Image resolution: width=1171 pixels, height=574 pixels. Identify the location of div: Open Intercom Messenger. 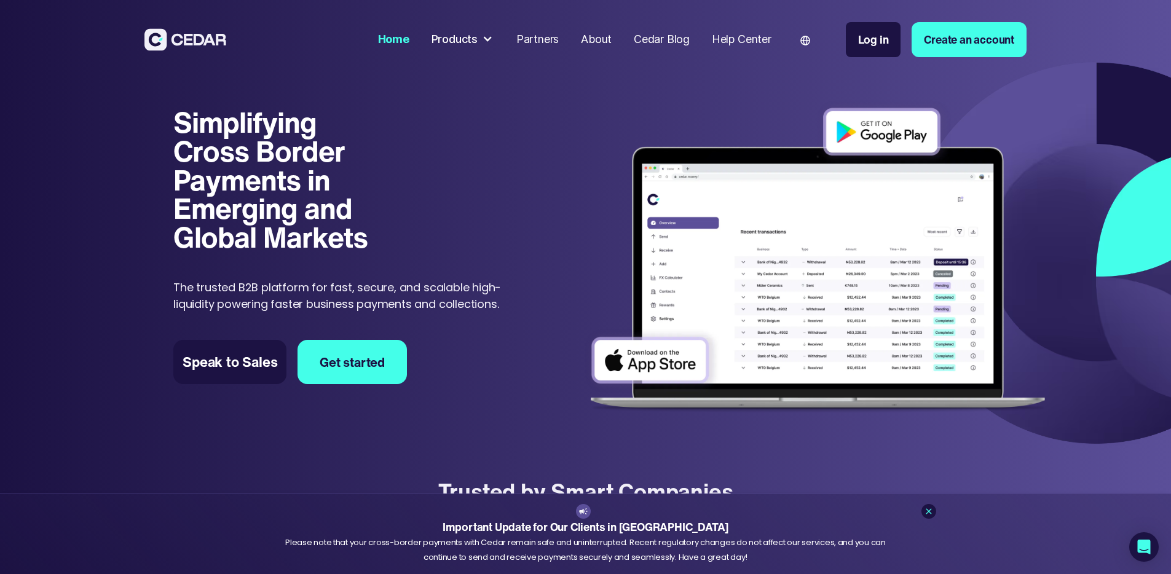
(1144, 547).